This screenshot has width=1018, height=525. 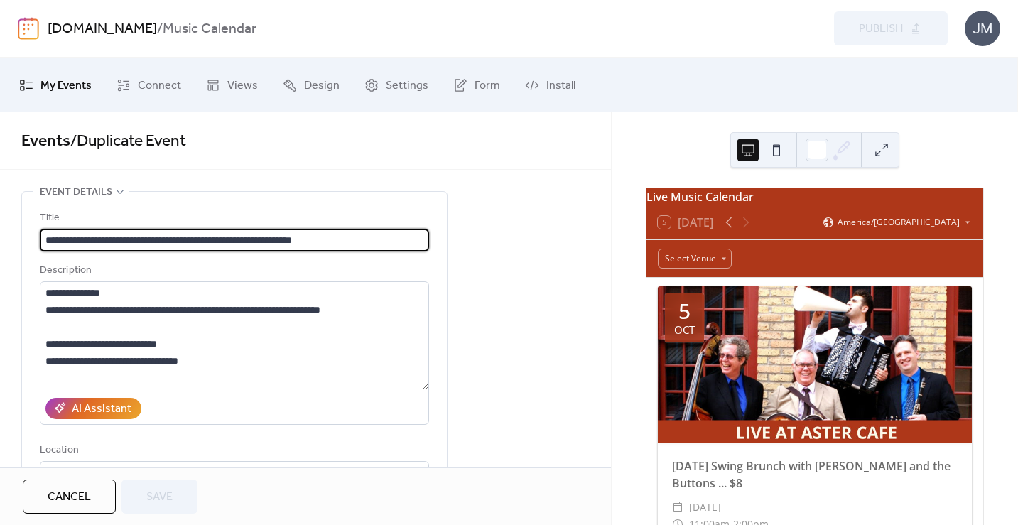 What do you see at coordinates (233, 450) in the screenshot?
I see `div: Location` at bounding box center [233, 450].